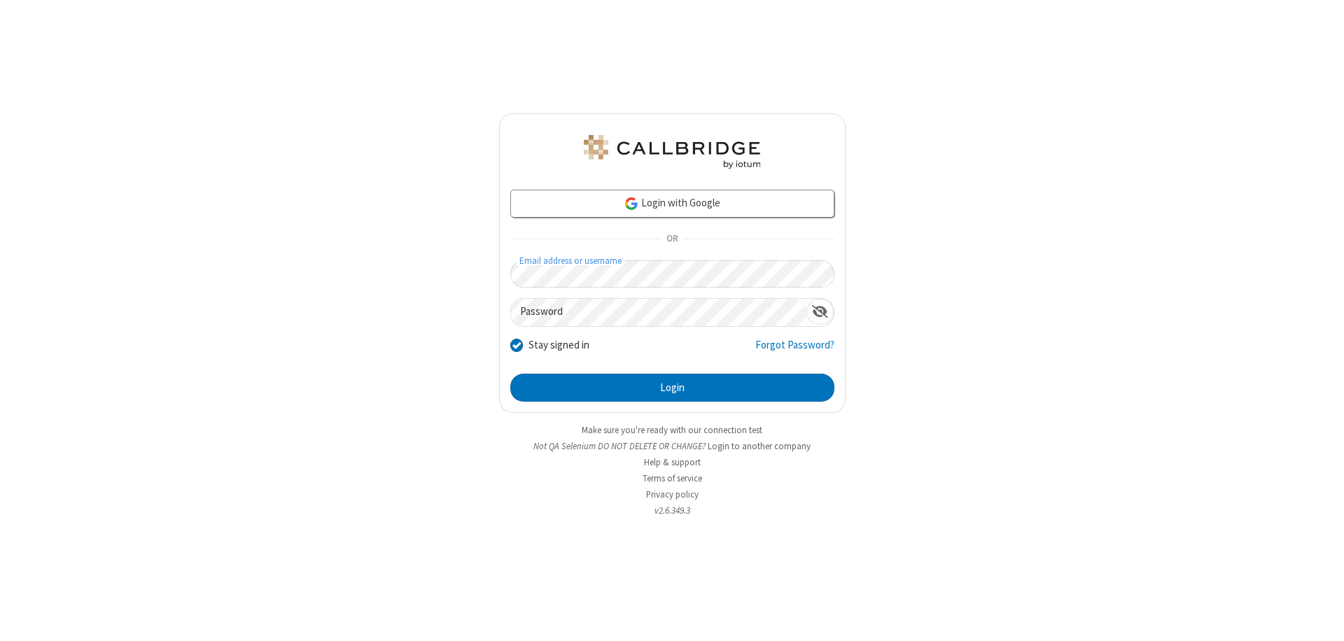  I want to click on img: google-icon.png, so click(631, 204).